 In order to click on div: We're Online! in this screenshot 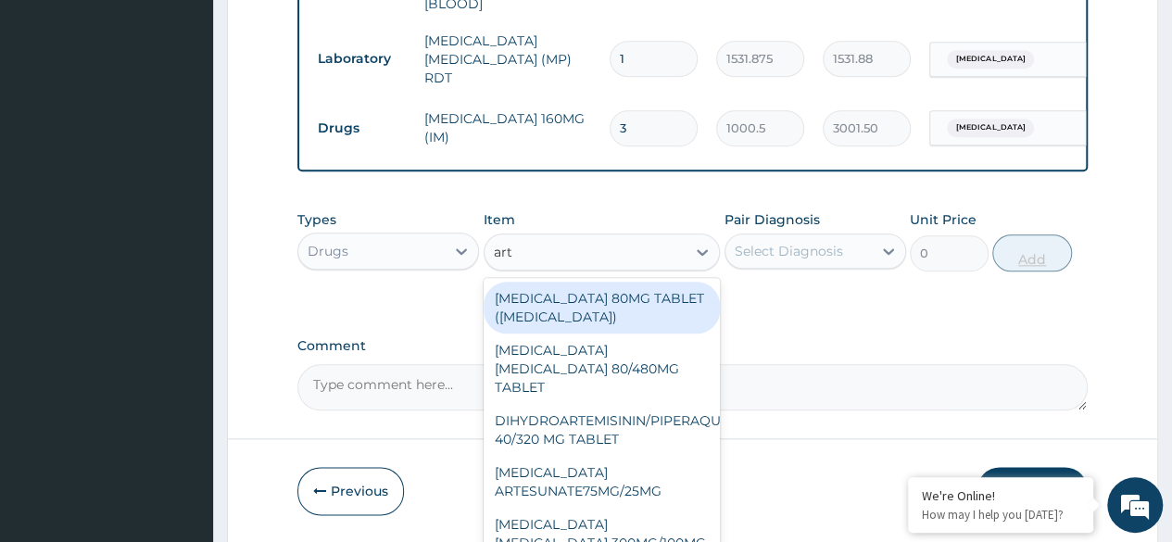, I will do `click(1000, 496)`.